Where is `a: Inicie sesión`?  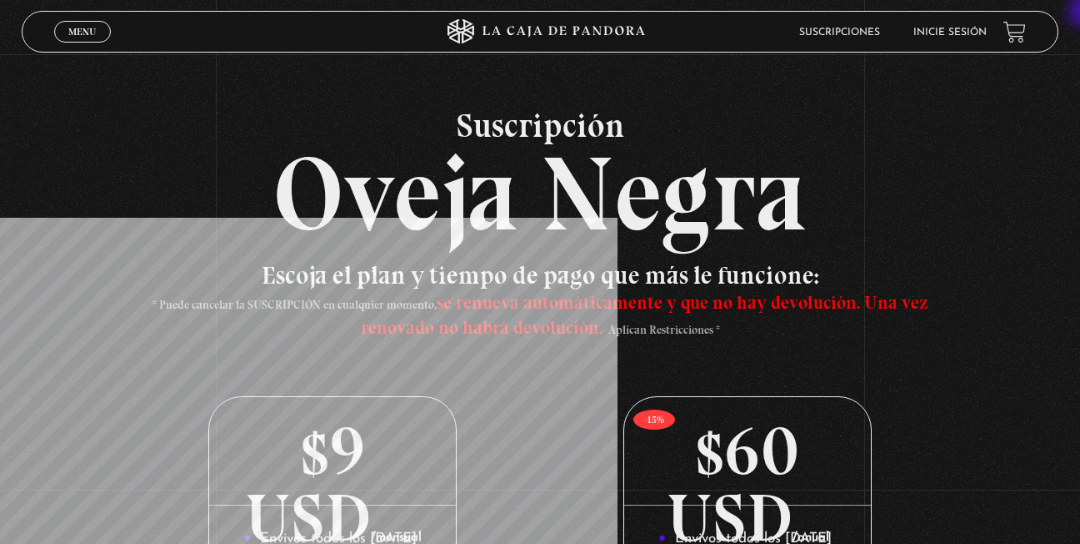
a: Inicie sesión is located at coordinates (950, 33).